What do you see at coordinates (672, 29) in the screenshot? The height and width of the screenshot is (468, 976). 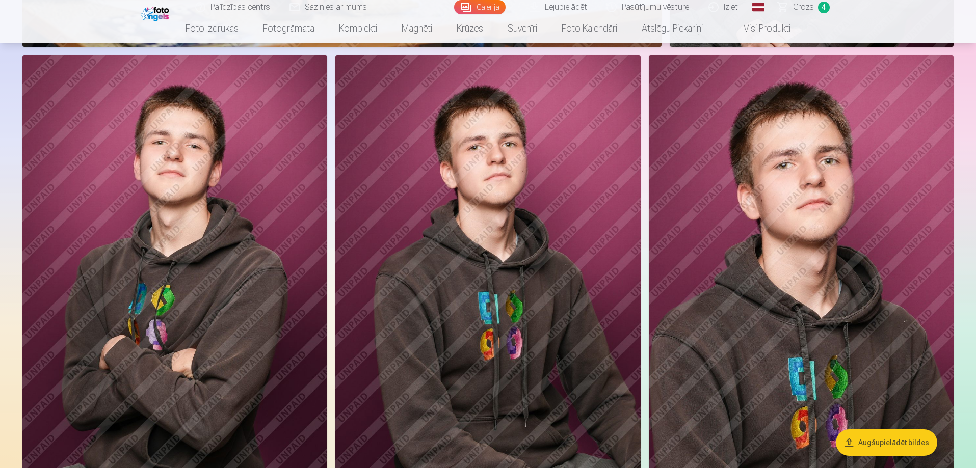 I see `a: Atslēgu piekariņi` at bounding box center [672, 29].